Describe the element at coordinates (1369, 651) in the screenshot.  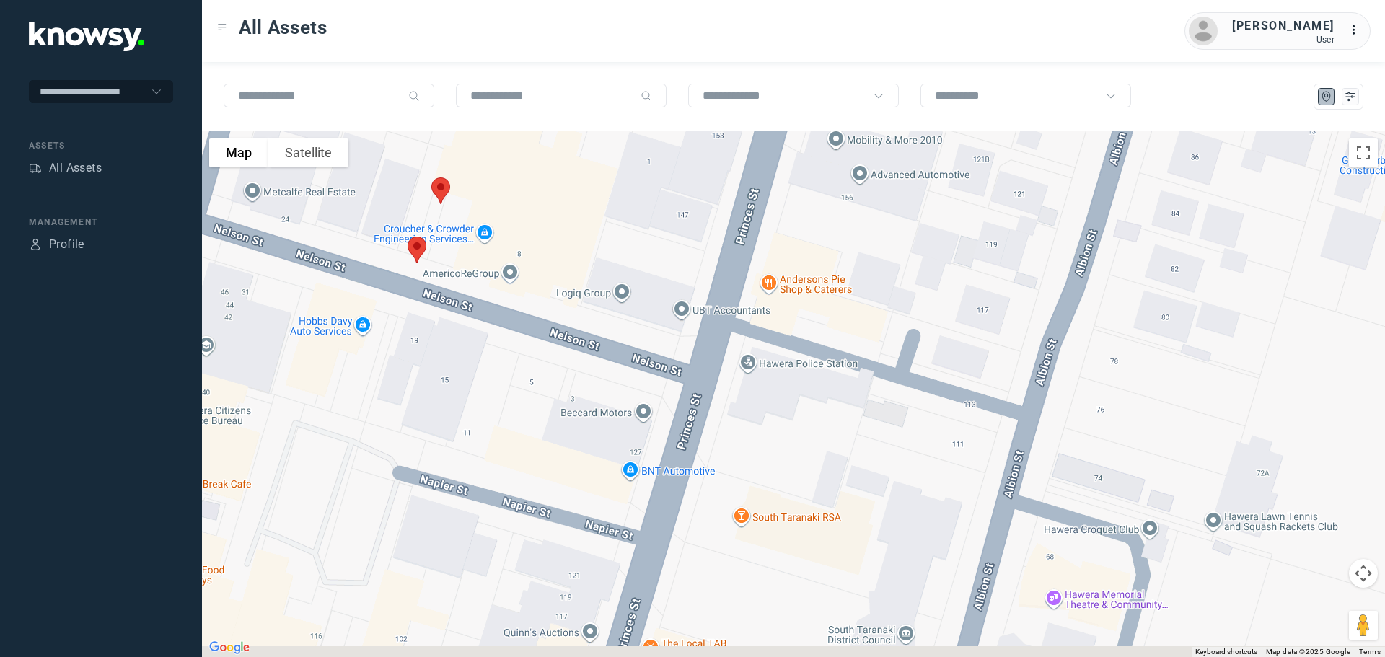
I see `a: Terms (opens in new tab)` at that location.